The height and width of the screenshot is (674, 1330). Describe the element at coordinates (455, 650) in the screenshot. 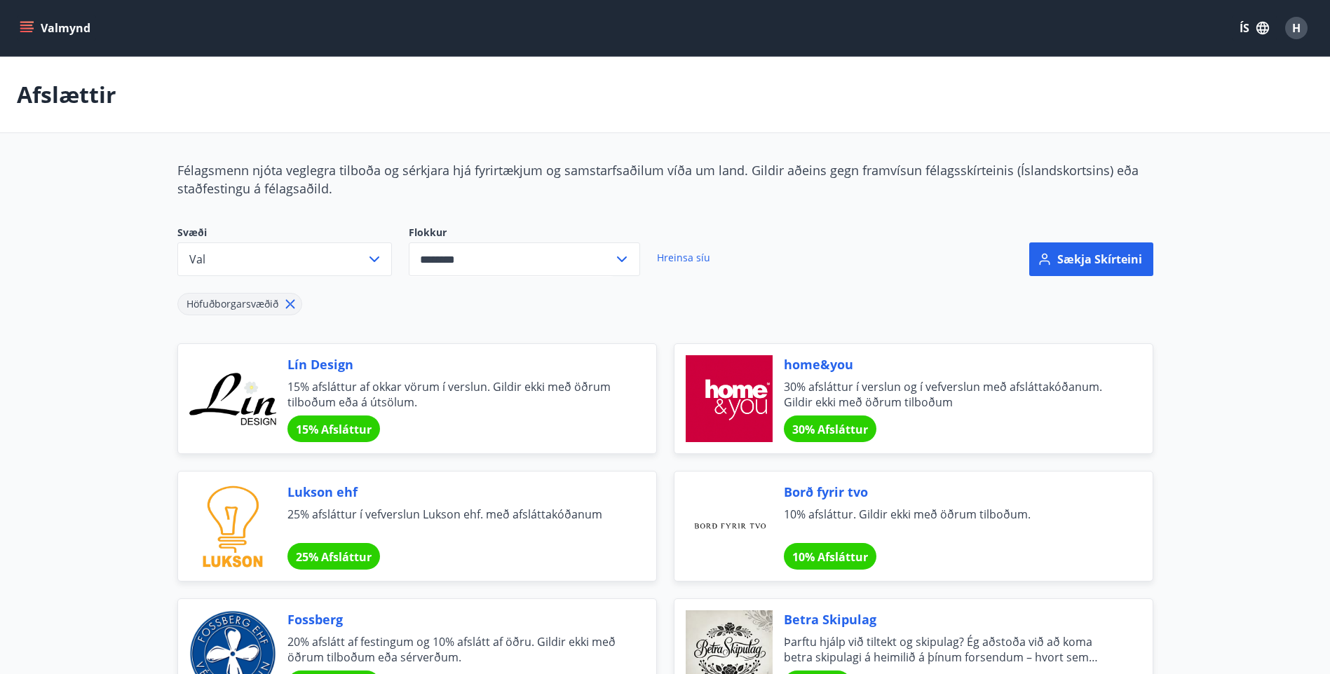

I see `span: 20% afslátt af festingum og 10% afslátt af öðru. Gildir ekki með öðrum tilboðum eða sérverðum.` at that location.